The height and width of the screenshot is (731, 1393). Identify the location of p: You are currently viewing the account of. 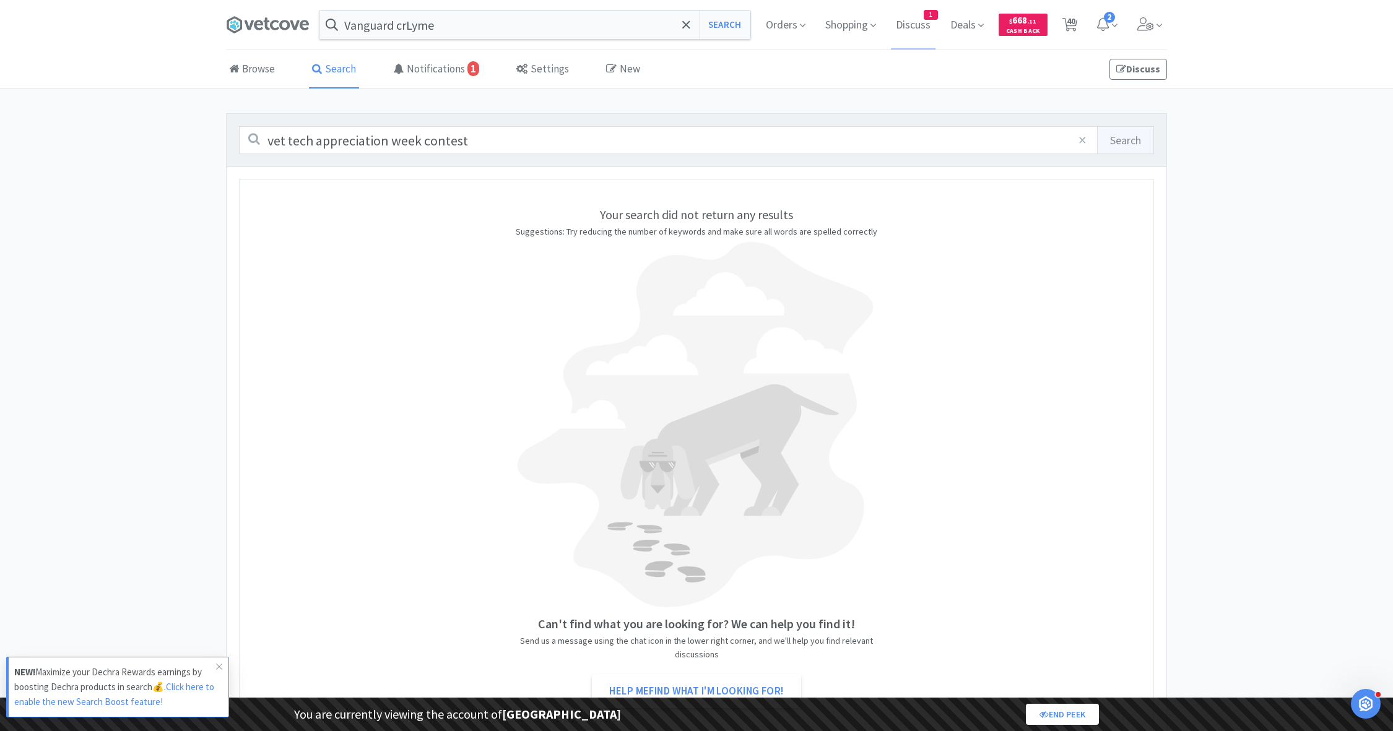
(457, 714).